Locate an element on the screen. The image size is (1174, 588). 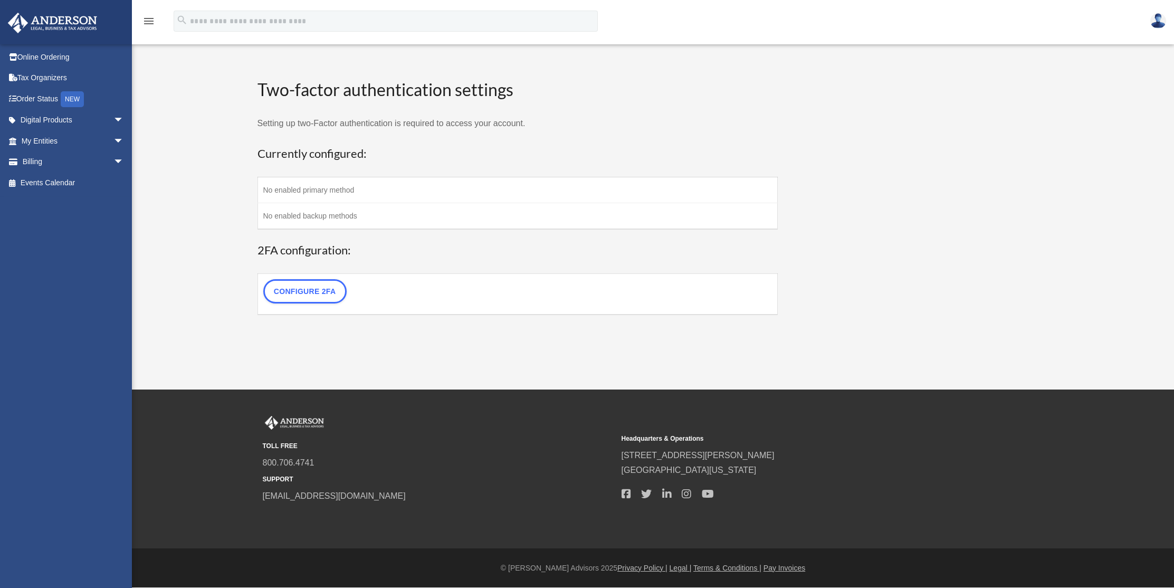
a: Online Ordering is located at coordinates (73, 57).